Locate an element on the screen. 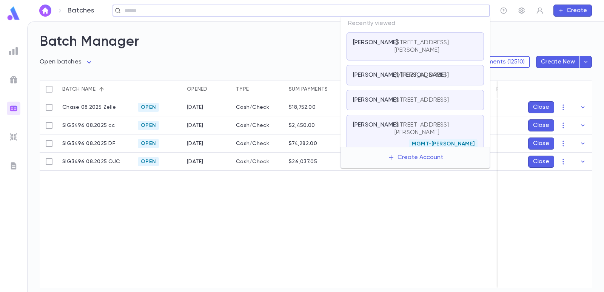 The width and height of the screenshot is (604, 292). img: letters_grey.7941b92b52307dd3b8a917253454ce1c.svg is located at coordinates (14, 166).